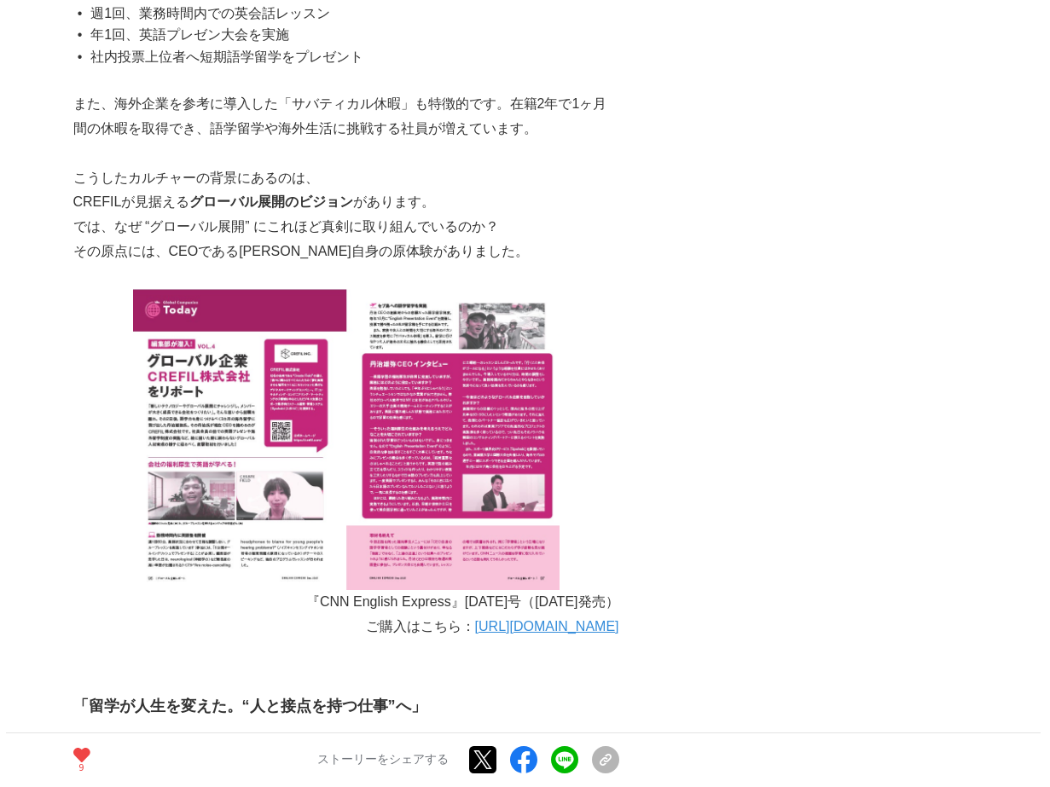 This screenshot has width=1050, height=787. Describe the element at coordinates (346, 706) in the screenshot. I see `h3: 「留学が人生を変えた。“人と接点を持つ仕事”へ」` at that location.